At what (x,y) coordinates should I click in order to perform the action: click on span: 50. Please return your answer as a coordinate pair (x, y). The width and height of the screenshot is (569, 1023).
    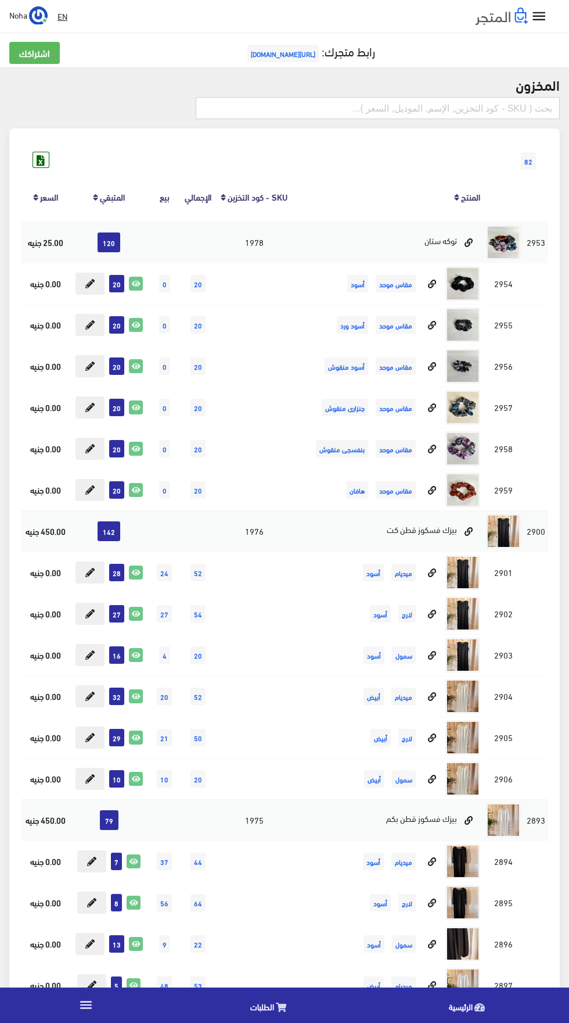
    Looking at the image, I should click on (198, 737).